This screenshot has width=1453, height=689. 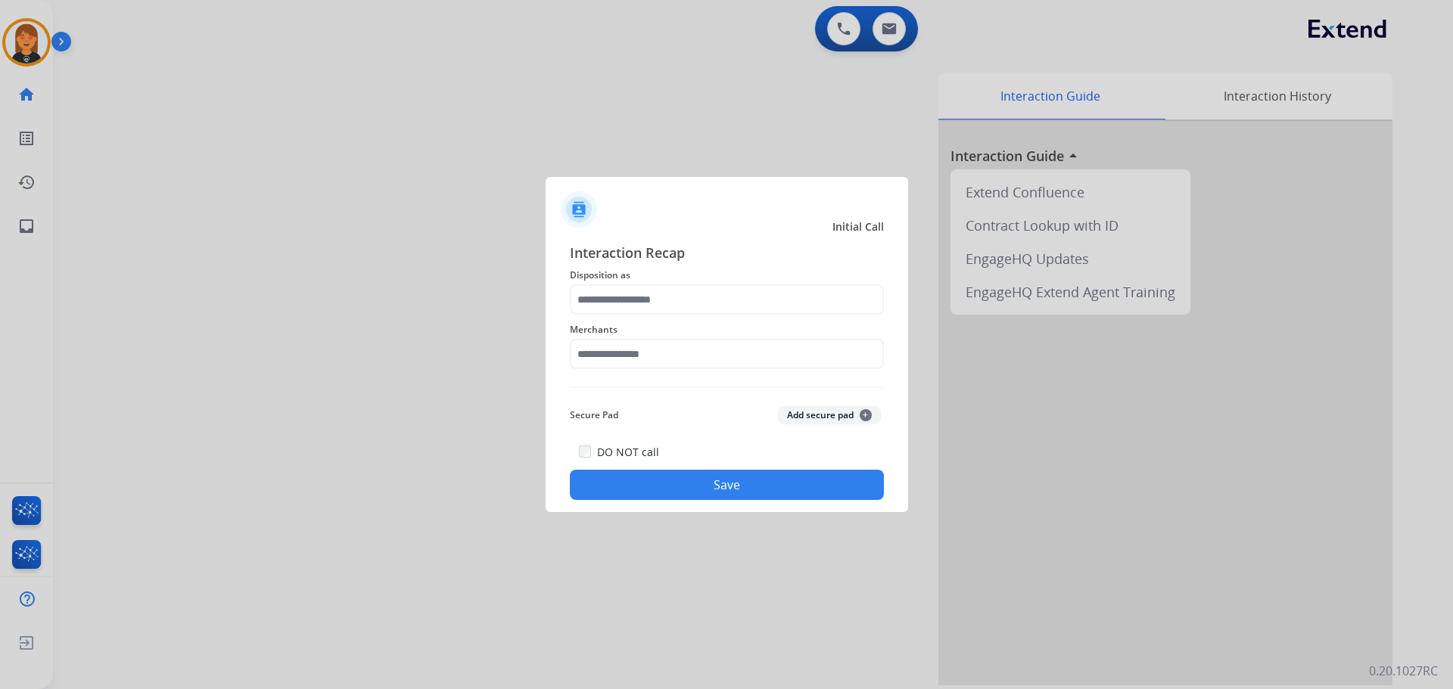 I want to click on p: 0.20.1027RC, so click(x=1403, y=671).